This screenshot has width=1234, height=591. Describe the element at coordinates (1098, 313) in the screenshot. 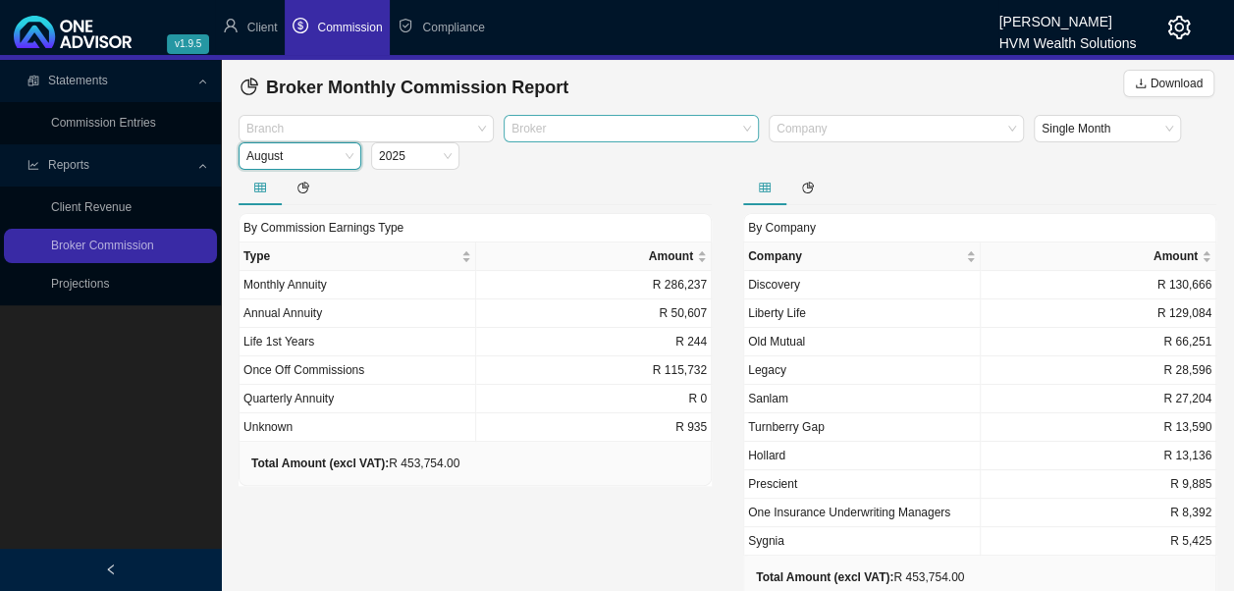

I see `td: R 129,084` at that location.